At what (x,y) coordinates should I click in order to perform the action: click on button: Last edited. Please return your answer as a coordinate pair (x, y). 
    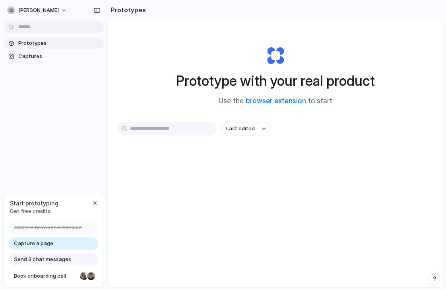
    Looking at the image, I should click on (246, 129).